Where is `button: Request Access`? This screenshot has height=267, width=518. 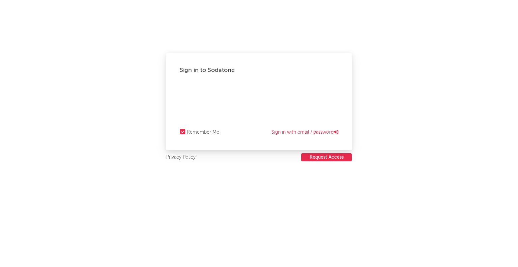
button: Request Access is located at coordinates (327, 157).